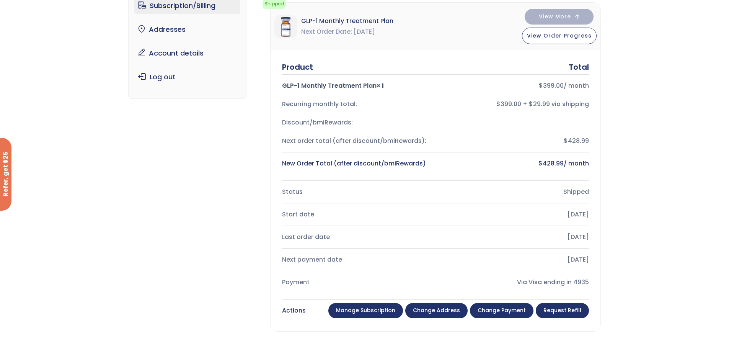 The height and width of the screenshot is (352, 729). I want to click on a: Account details, so click(187, 53).